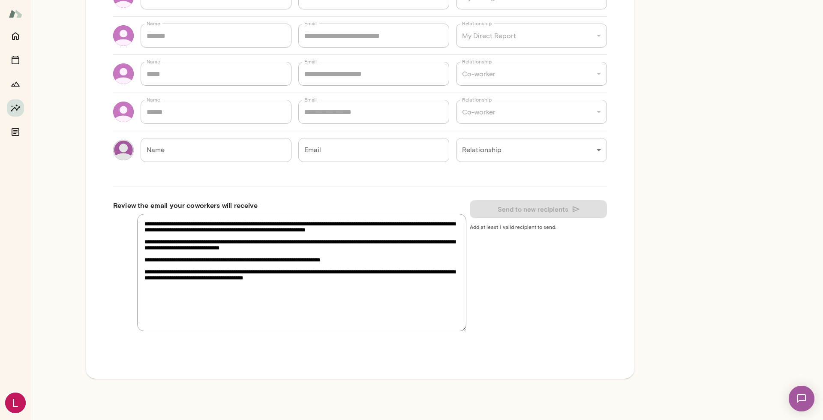 The image size is (823, 420). What do you see at coordinates (290, 205) in the screenshot?
I see `h6: Review the email your coworkers will receive` at bounding box center [290, 205].